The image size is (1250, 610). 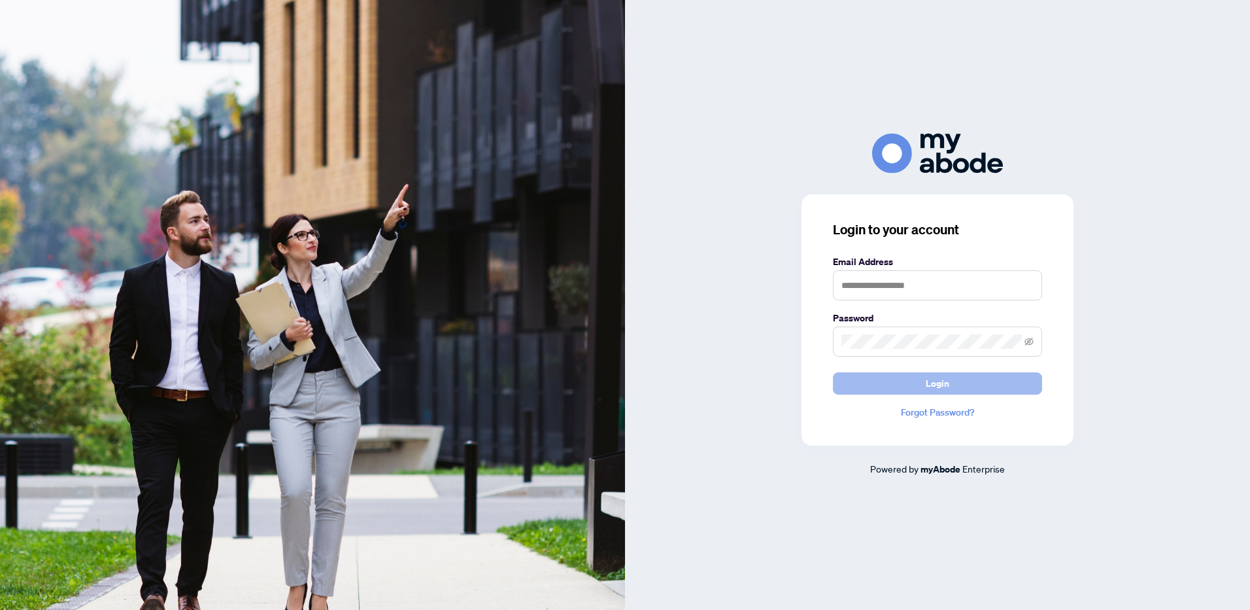 What do you see at coordinates (940, 469) in the screenshot?
I see `a: myAbode` at bounding box center [940, 469].